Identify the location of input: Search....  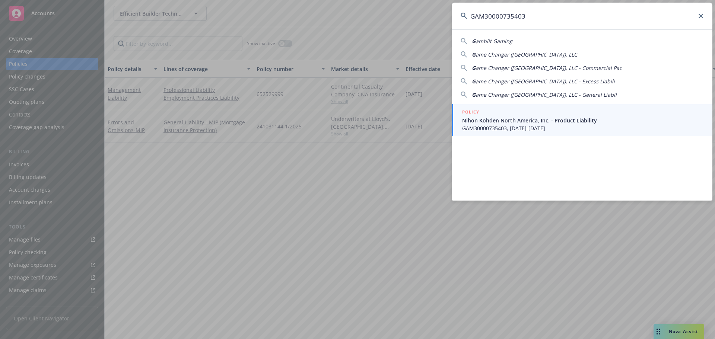
(582, 16).